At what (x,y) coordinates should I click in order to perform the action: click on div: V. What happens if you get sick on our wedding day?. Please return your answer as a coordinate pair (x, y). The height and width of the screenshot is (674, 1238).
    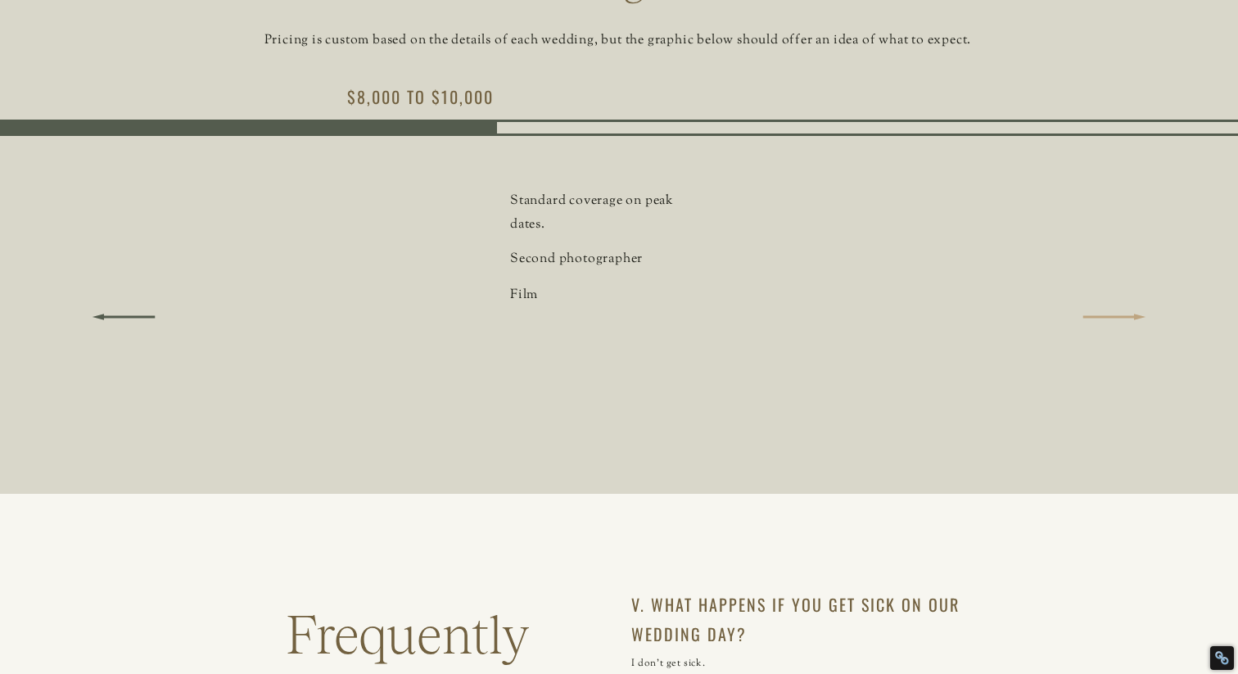
    Looking at the image, I should click on (804, 619).